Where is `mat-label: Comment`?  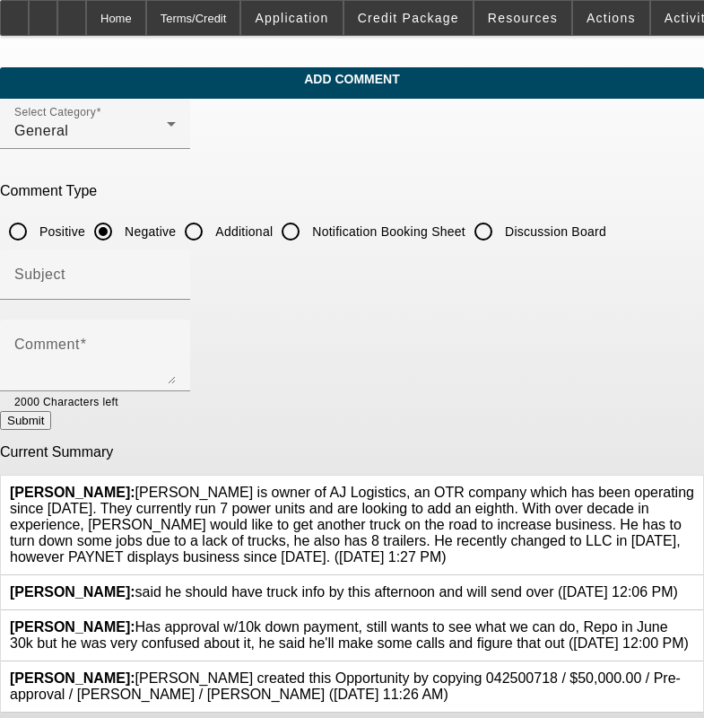
mat-label: Comment is located at coordinates (47, 344).